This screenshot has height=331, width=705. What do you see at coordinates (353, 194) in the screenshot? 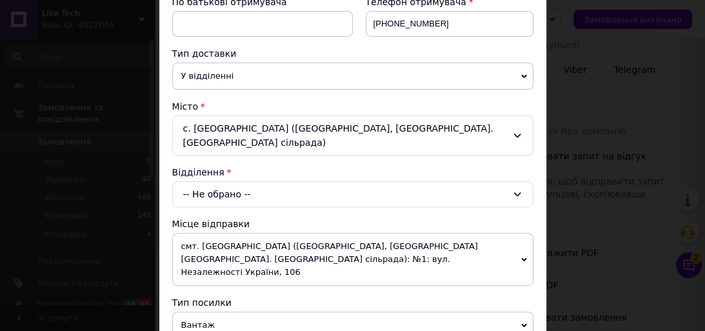
I see `div: -- Не обрано --` at bounding box center [353, 194].